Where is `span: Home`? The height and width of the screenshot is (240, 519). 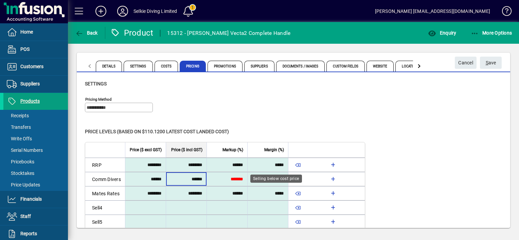
span: Home is located at coordinates (26, 32).